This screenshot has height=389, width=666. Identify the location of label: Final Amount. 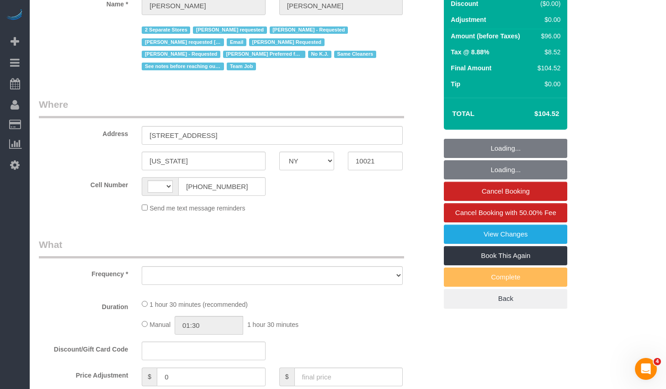
(471, 68).